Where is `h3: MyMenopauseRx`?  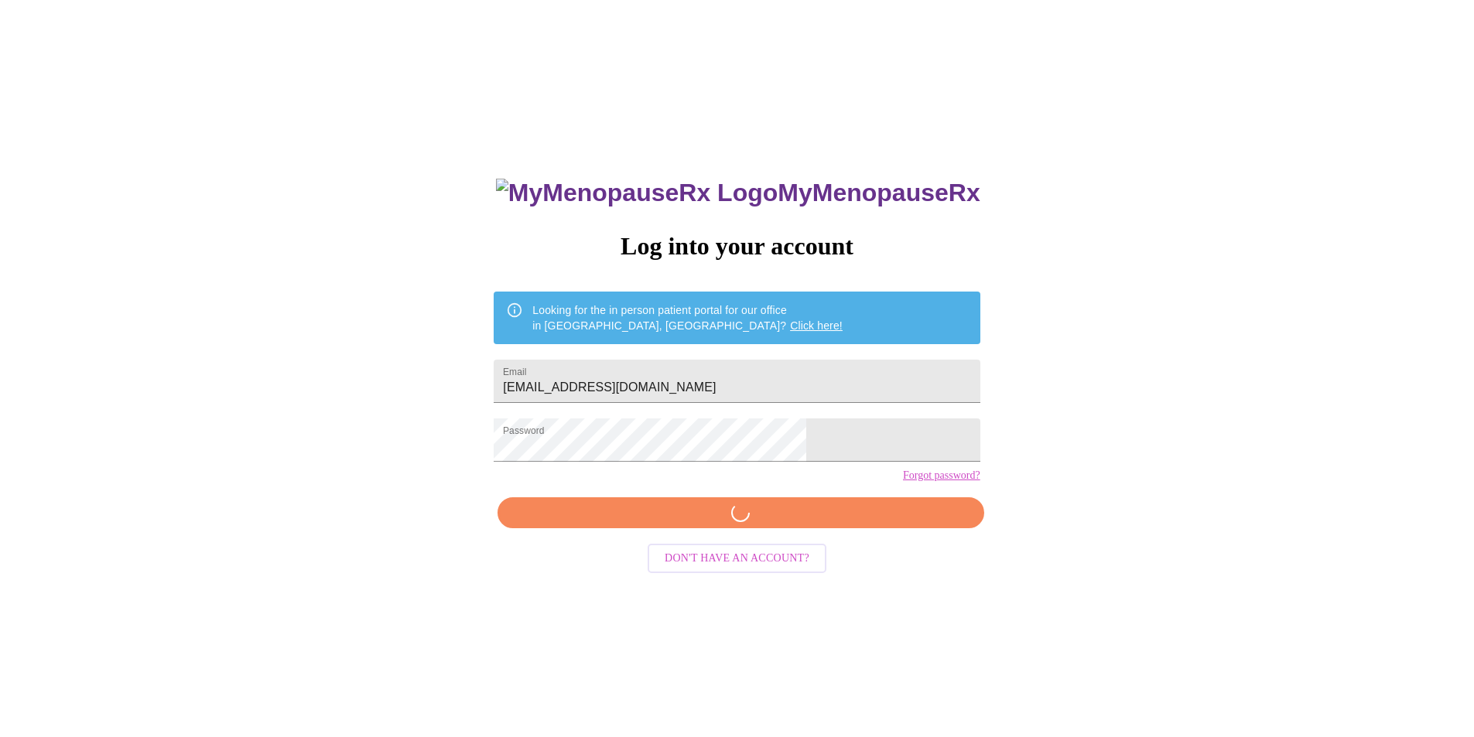 h3: MyMenopauseRx is located at coordinates (738, 193).